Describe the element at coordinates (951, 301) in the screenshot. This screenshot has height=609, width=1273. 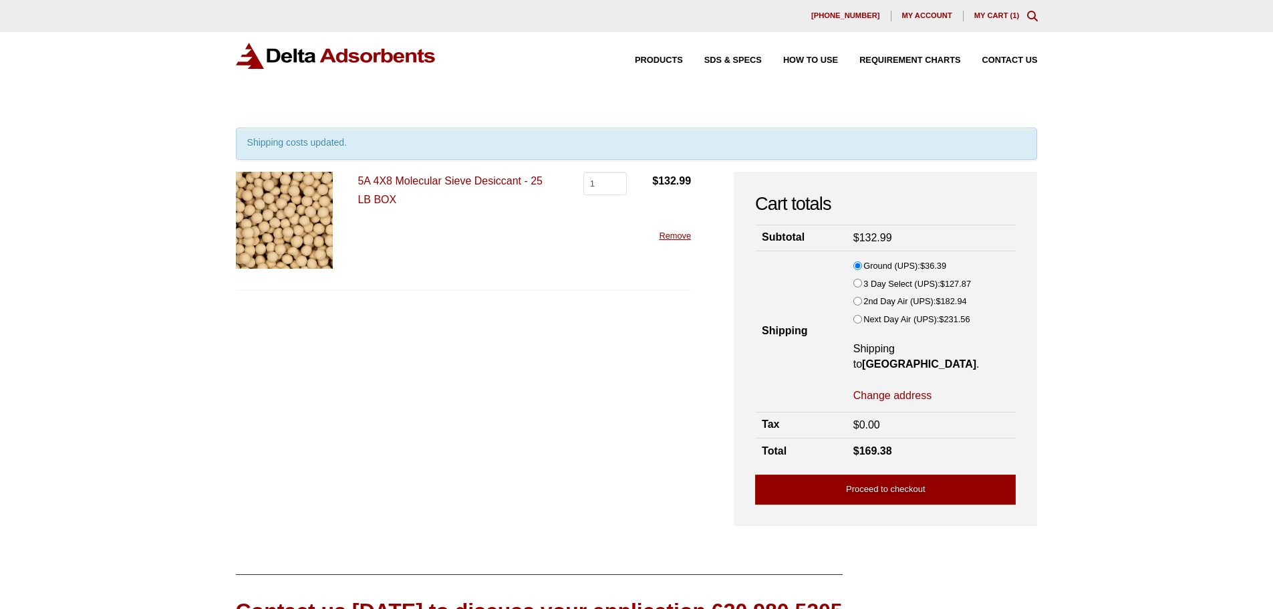
I see `bdi: 182.94` at that location.